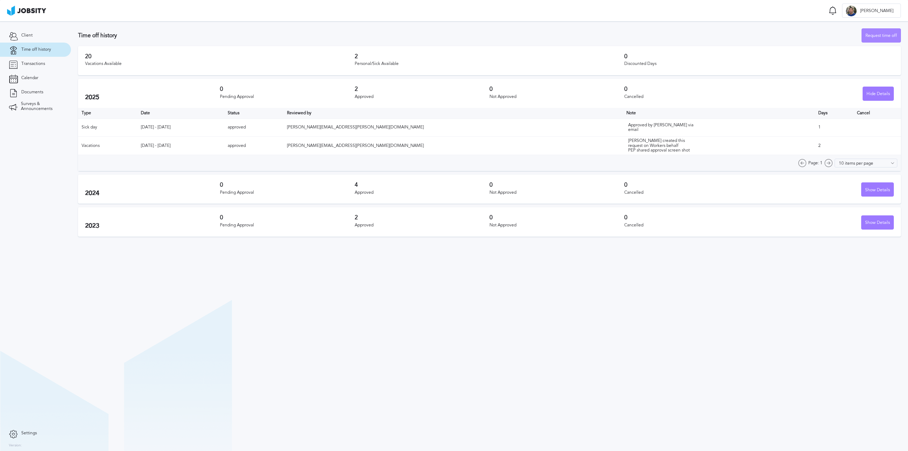 This screenshot has height=451, width=908. I want to click on img: ab4bad089aa723f57921c736e9817d99.png, so click(27, 11).